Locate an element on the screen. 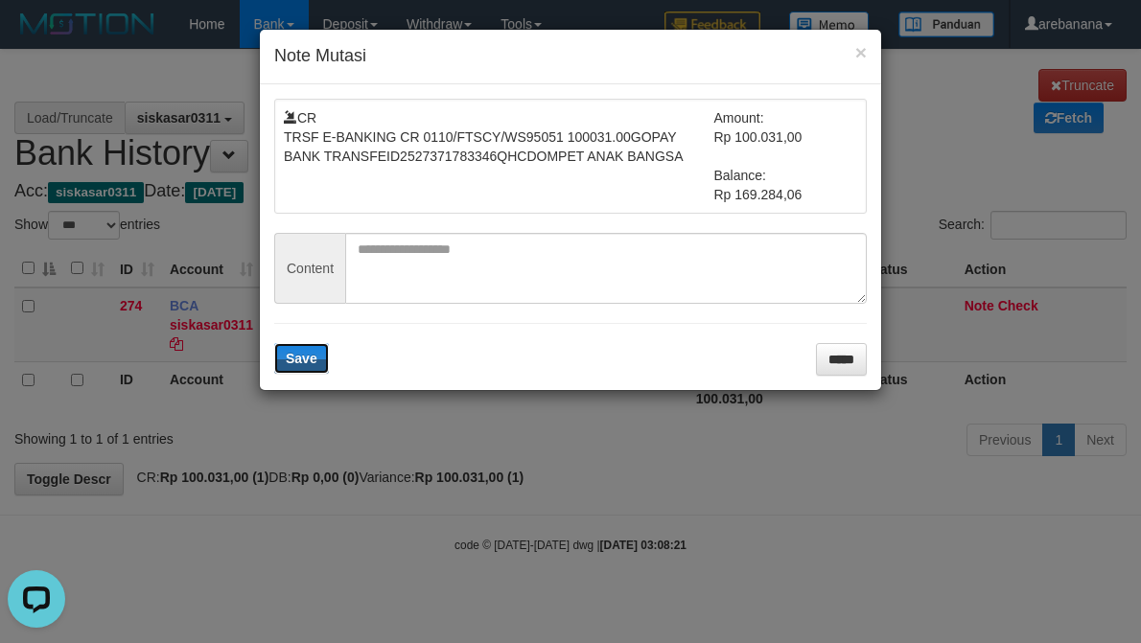  button: Open LiveChat chat widget is located at coordinates (36, 36).